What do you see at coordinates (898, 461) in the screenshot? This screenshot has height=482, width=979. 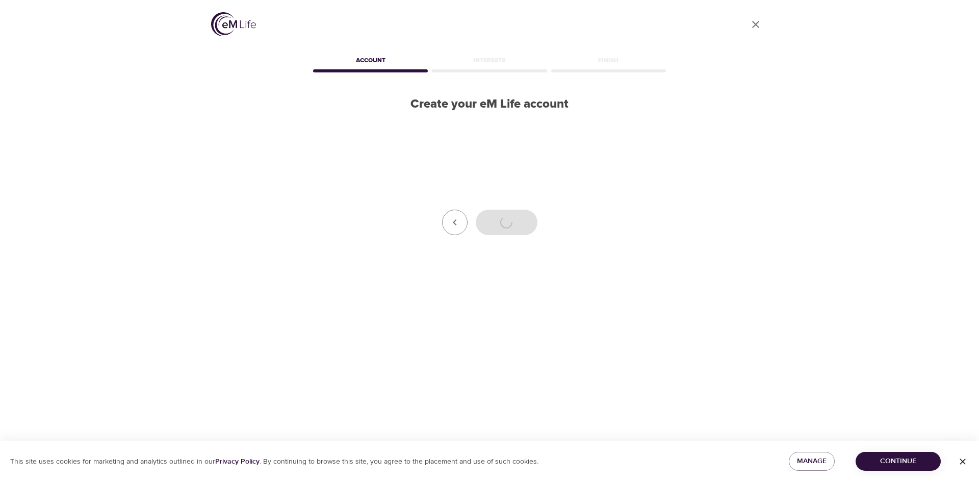 I see `span: Continue` at bounding box center [898, 461].